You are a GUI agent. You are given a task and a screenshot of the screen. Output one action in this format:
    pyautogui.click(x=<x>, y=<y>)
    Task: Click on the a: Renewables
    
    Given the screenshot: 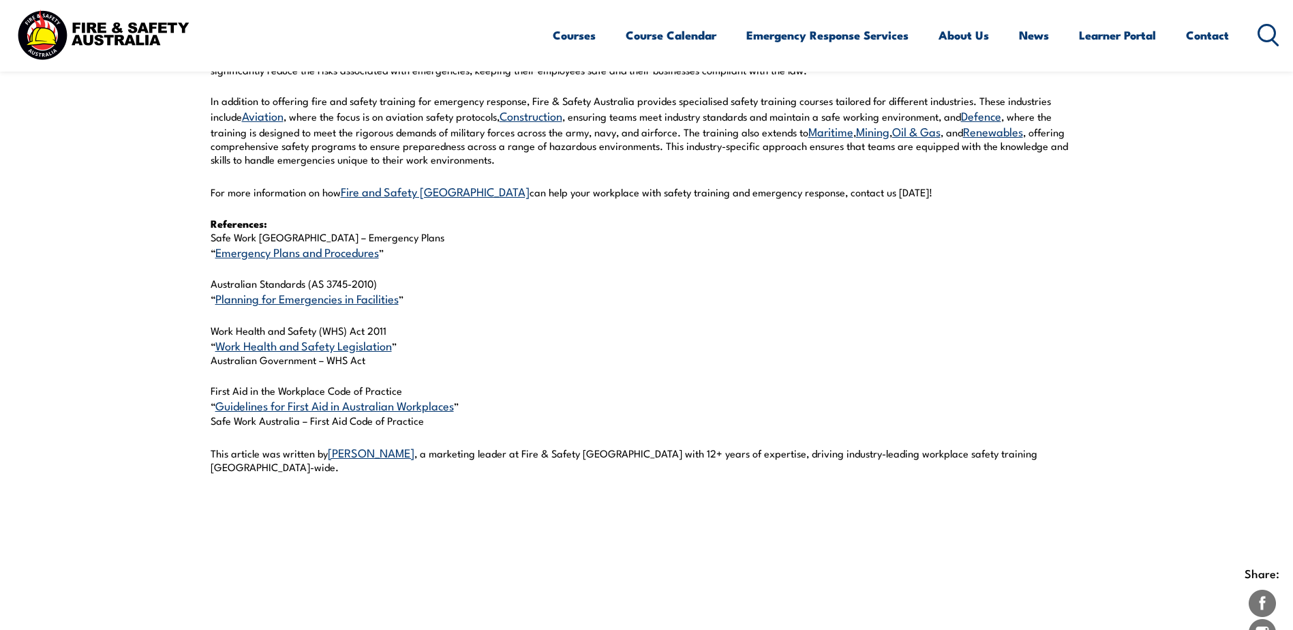 What is the action you would take?
    pyautogui.click(x=993, y=131)
    